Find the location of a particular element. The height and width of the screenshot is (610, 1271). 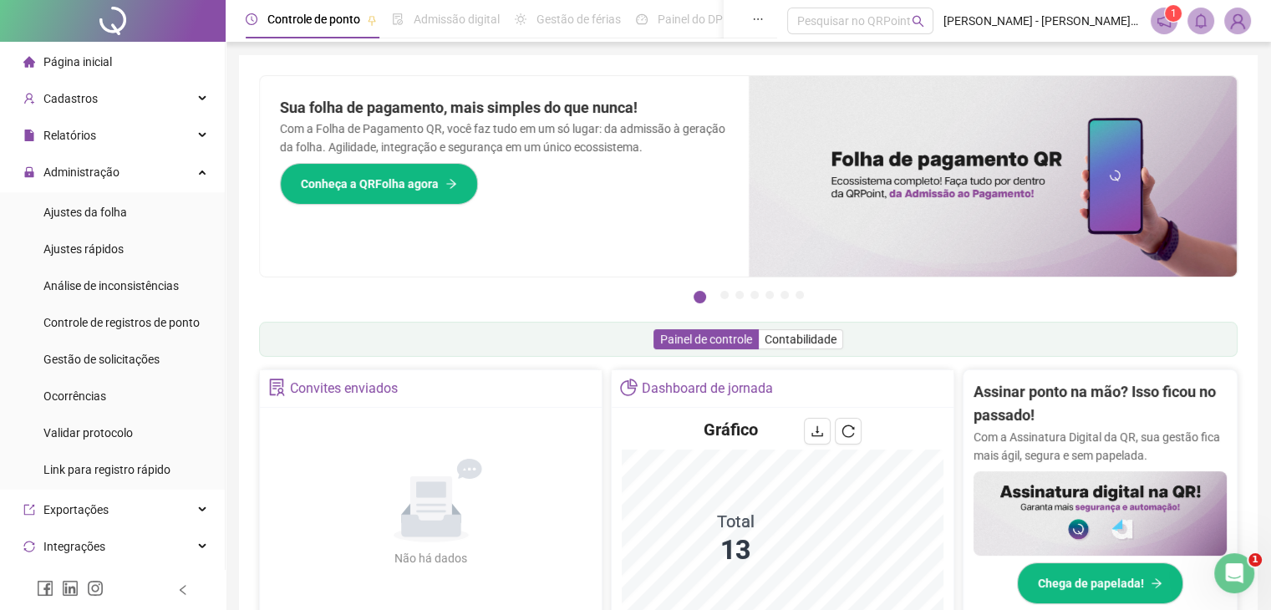

span: reload is located at coordinates (848, 431).